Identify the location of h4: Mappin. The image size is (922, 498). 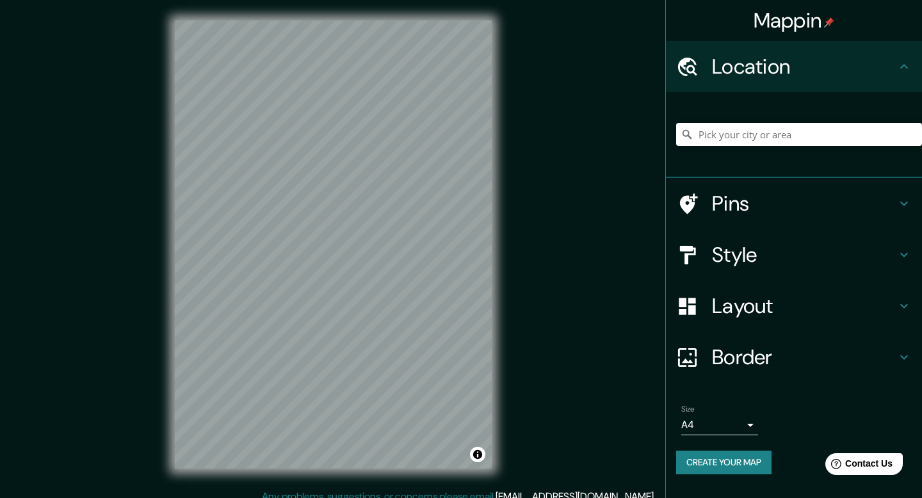
(794, 20).